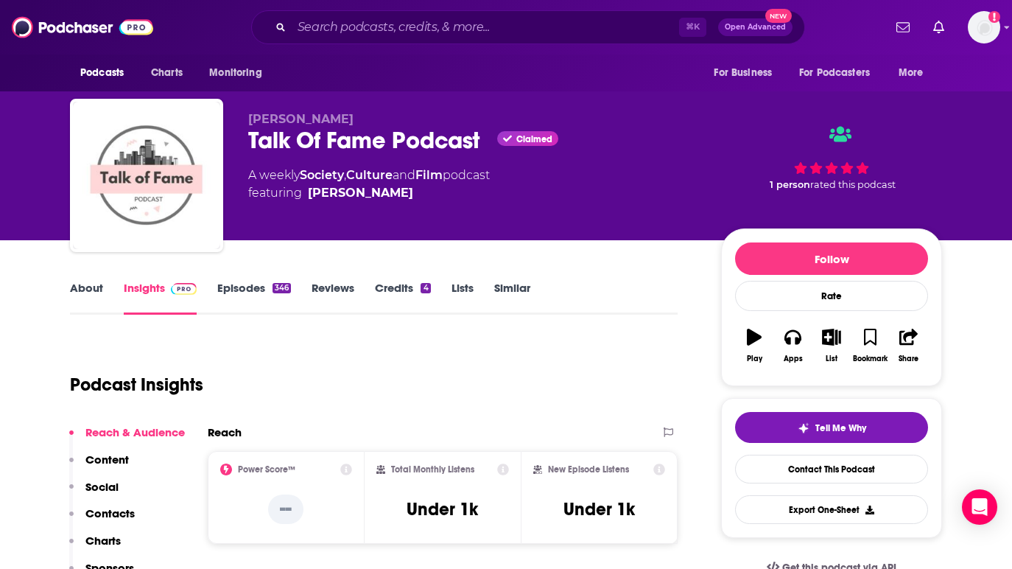  I want to click on div: 1 personrated this podcast, so click(831, 158).